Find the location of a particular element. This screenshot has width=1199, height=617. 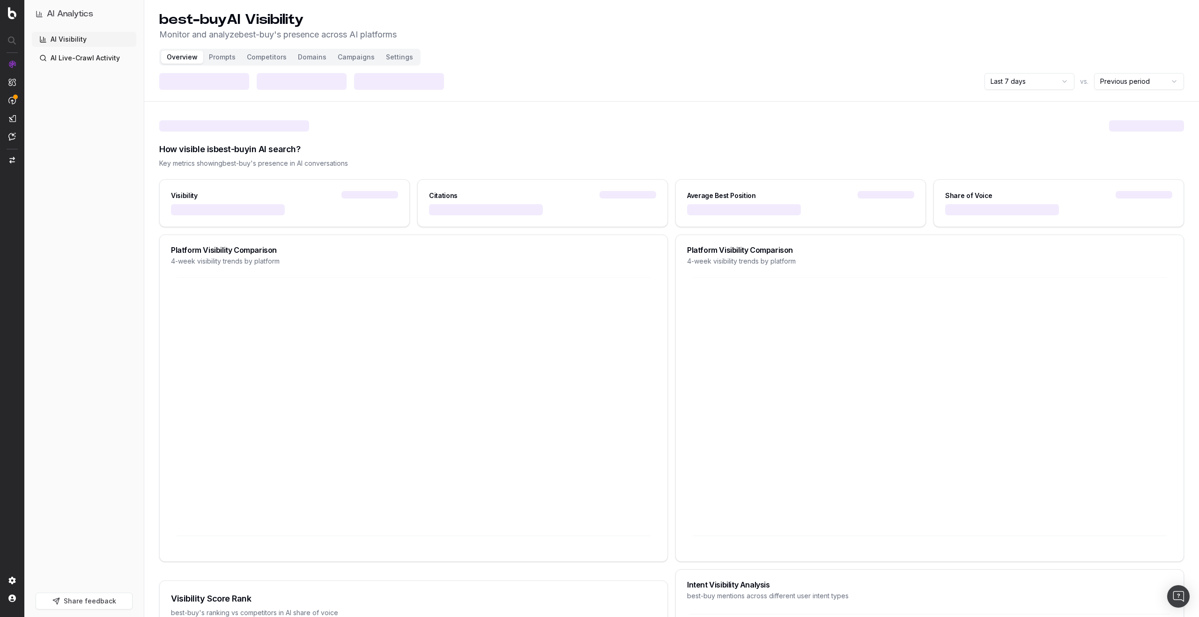

img: Studio is located at coordinates (12, 119).